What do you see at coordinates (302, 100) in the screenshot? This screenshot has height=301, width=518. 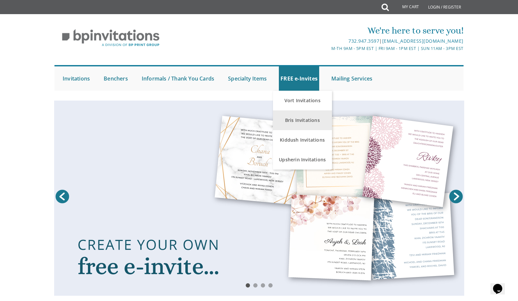 I see `a: Vort Invitations` at bounding box center [302, 100].